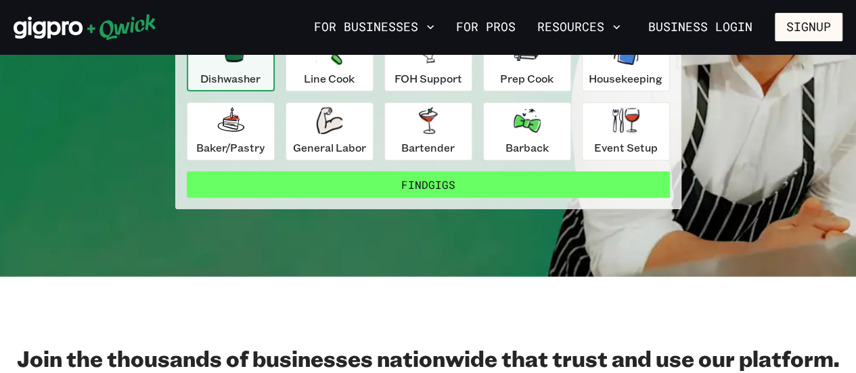 This screenshot has width=856, height=373. I want to click on p: Event Setup, so click(626, 148).